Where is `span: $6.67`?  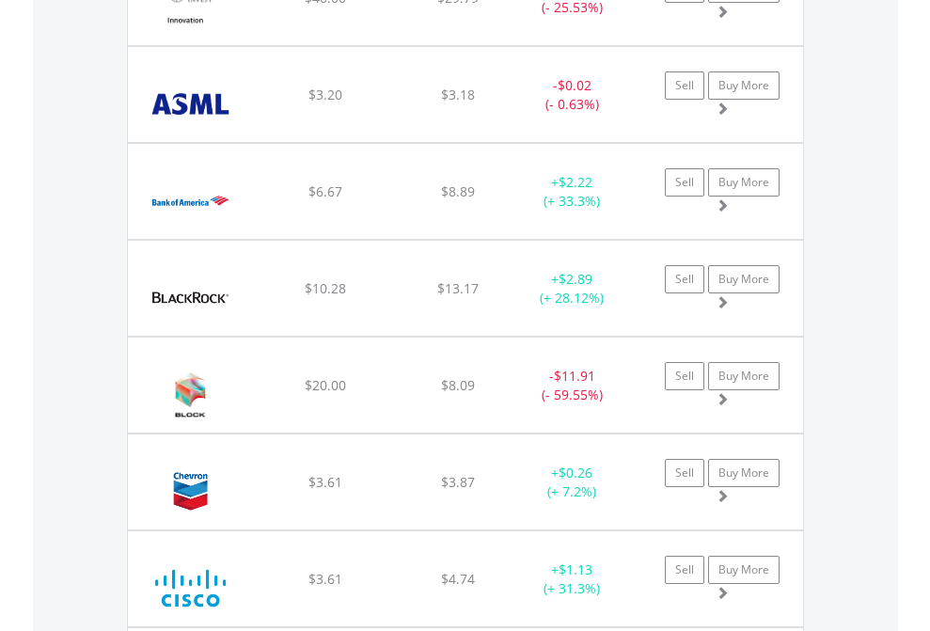
span: $6.67 is located at coordinates (325, 191).